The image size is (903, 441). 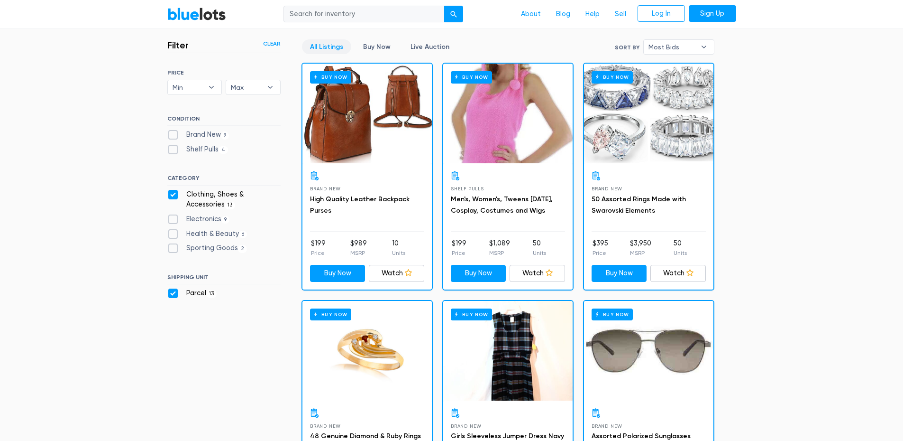 What do you see at coordinates (399, 248) in the screenshot?
I see `li: 10` at bounding box center [399, 248].